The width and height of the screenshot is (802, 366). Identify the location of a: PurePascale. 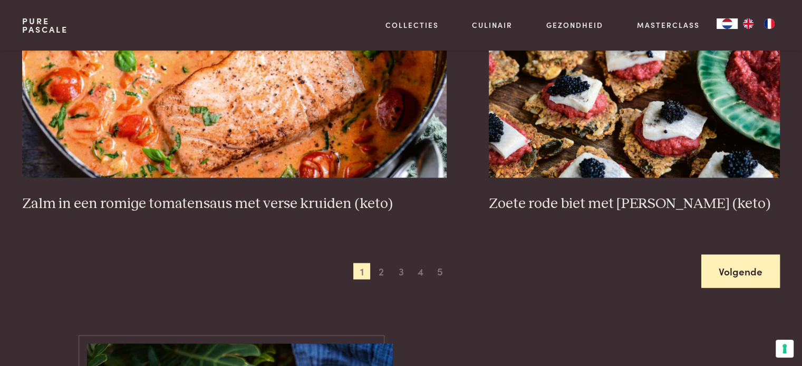
(45, 25).